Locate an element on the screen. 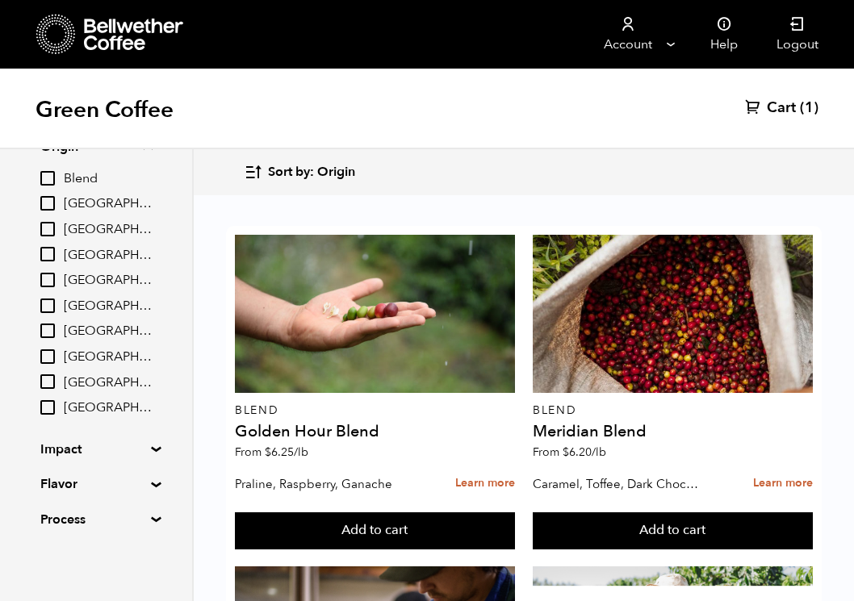  summary: Flavor is located at coordinates (96, 484).